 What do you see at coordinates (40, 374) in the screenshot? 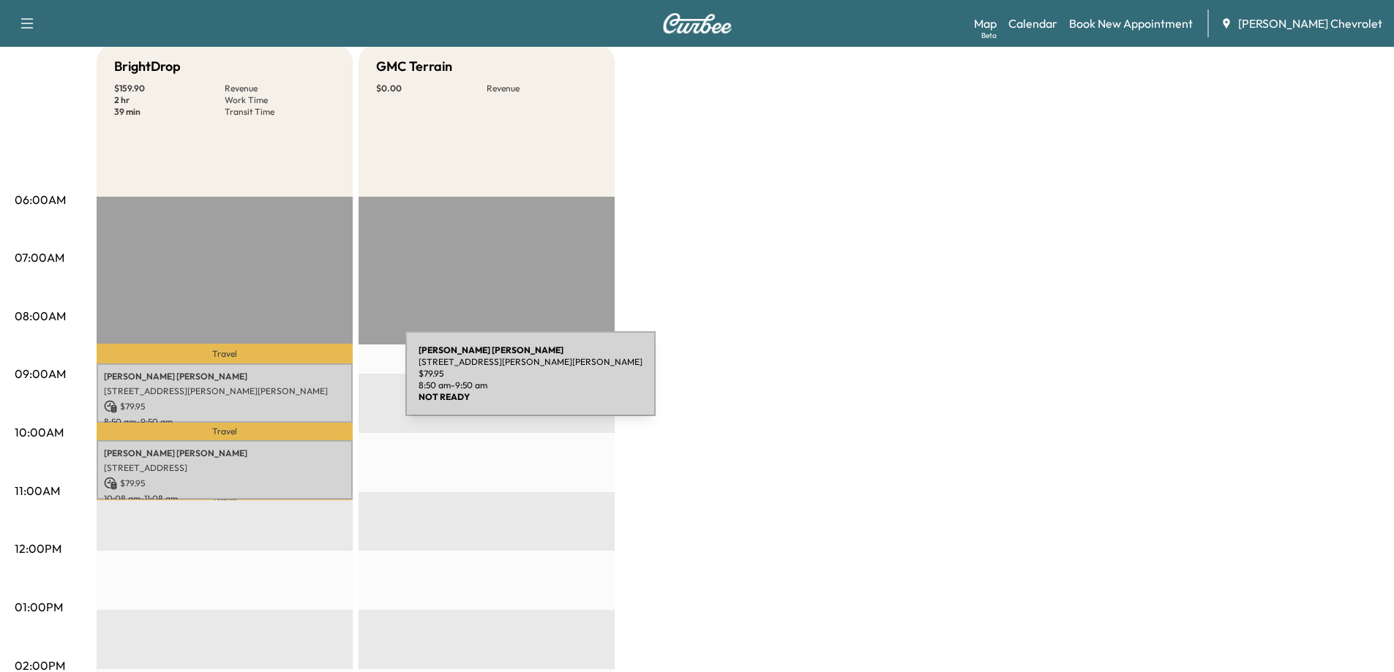
I see `p: 09:00AM` at bounding box center [40, 374].